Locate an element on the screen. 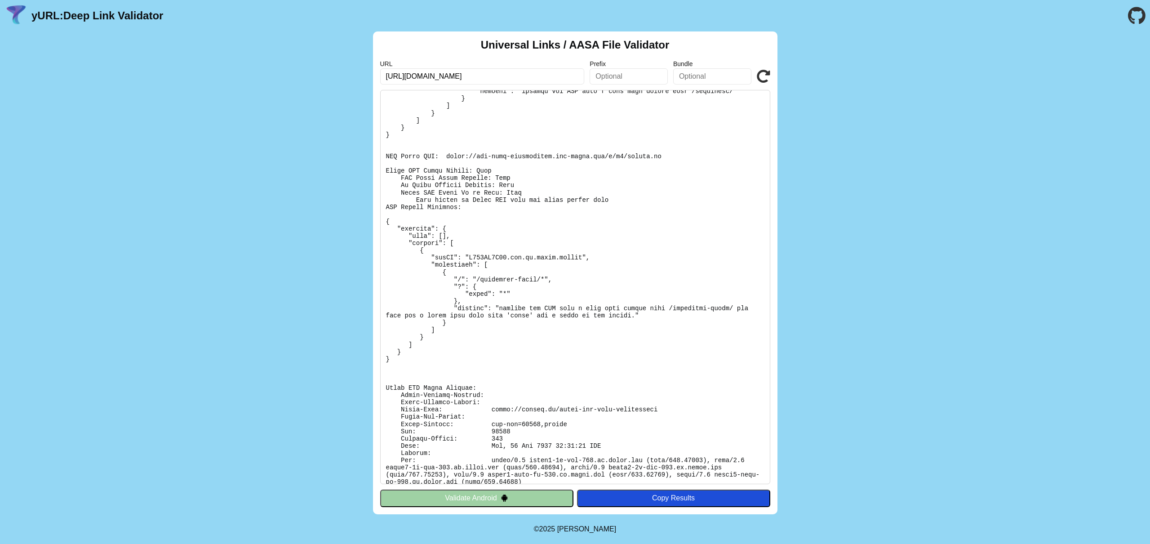 The height and width of the screenshot is (544, 1150). img: droidIcon.svg is located at coordinates (504, 497).